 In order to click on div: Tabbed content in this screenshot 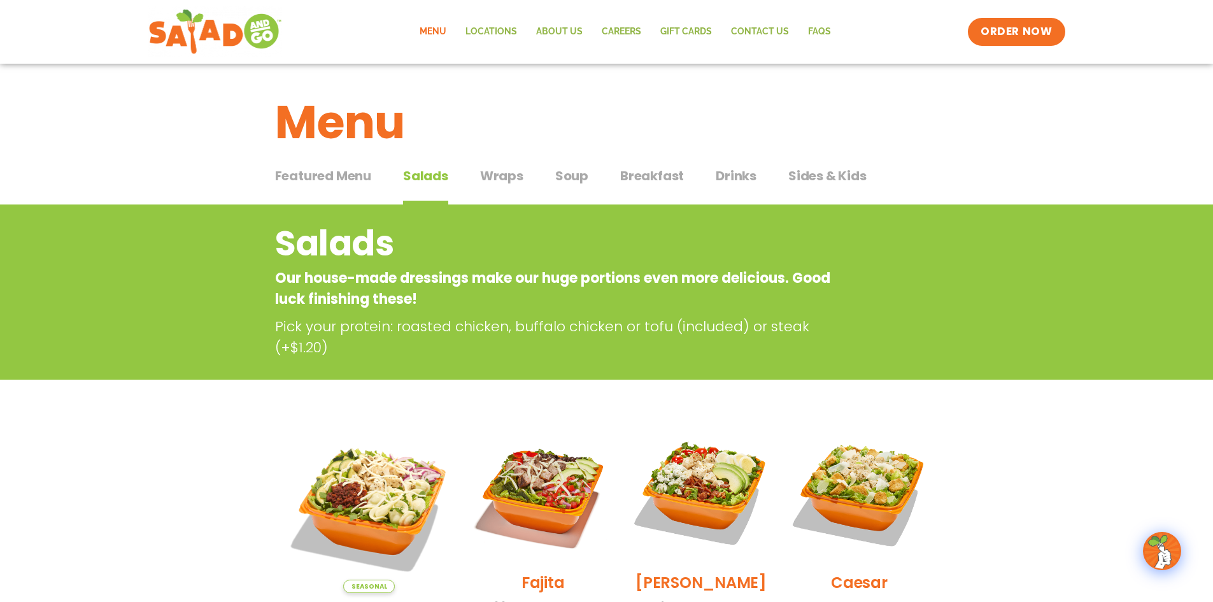, I will do `click(607, 183)`.